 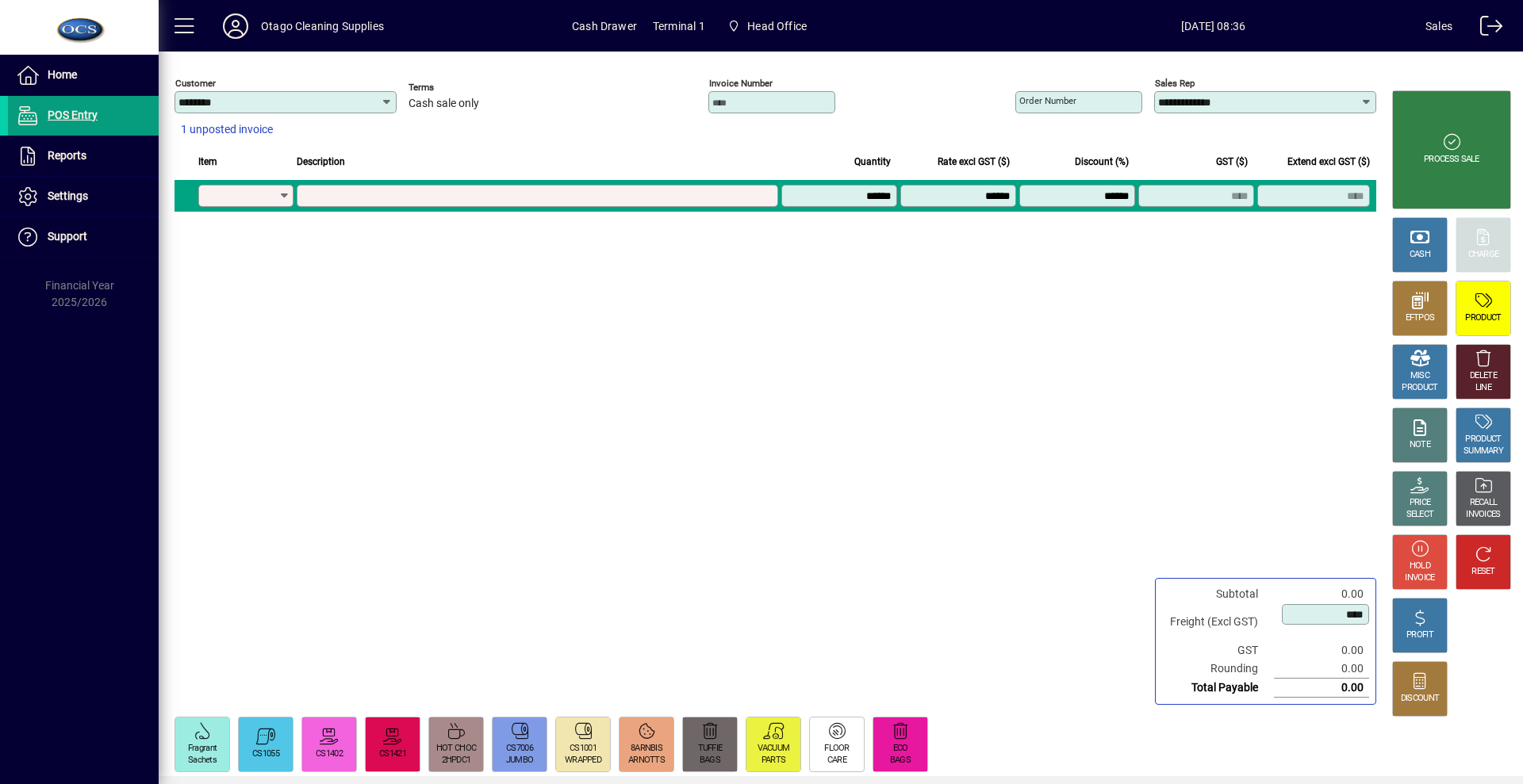 I want to click on div: CS7006, so click(x=519, y=749).